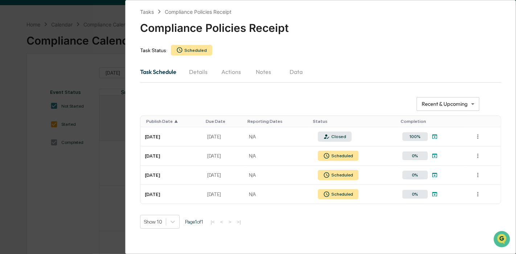 This screenshot has width=516, height=254. Describe the element at coordinates (76, 59) in the screenshot. I see `div: Start new chat` at that location.